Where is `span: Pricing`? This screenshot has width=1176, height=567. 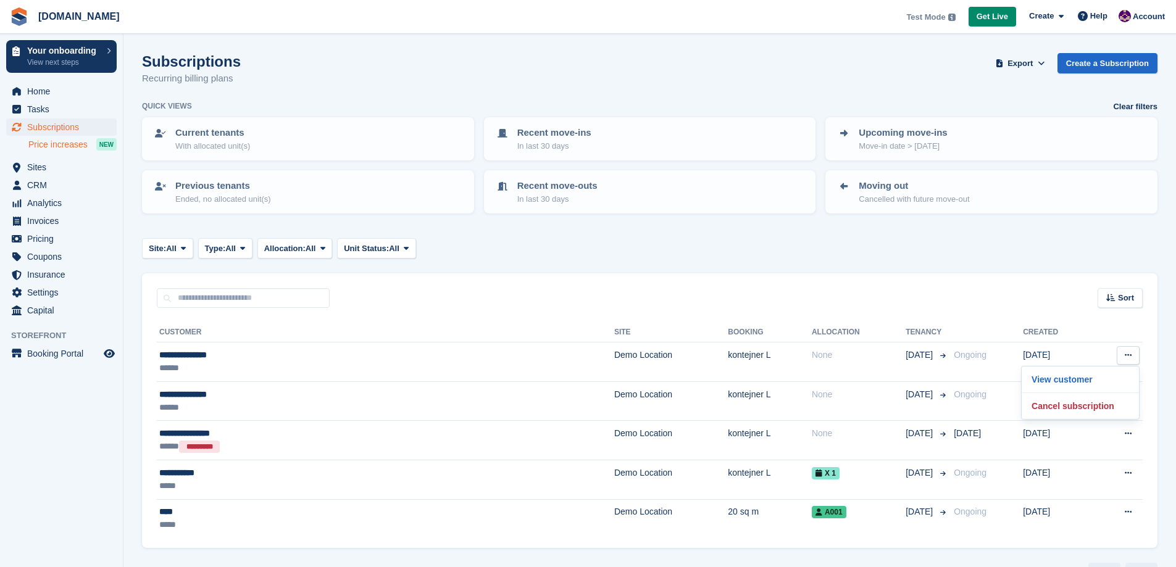
span: Pricing is located at coordinates (64, 239).